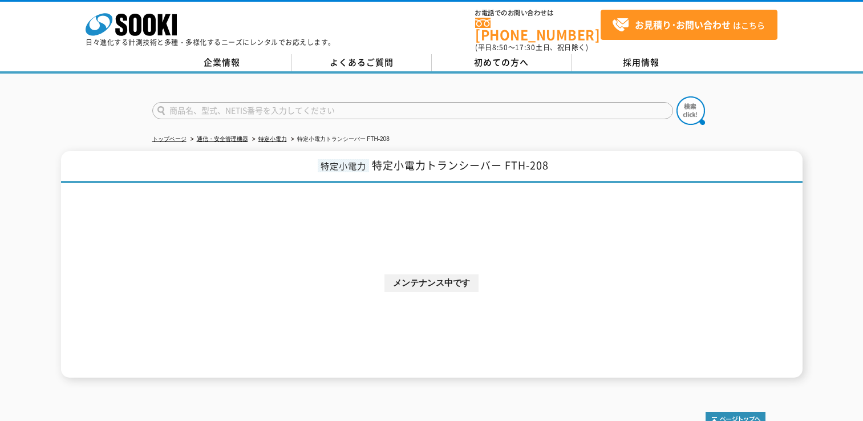  I want to click on a: 初めての方へ, so click(502, 63).